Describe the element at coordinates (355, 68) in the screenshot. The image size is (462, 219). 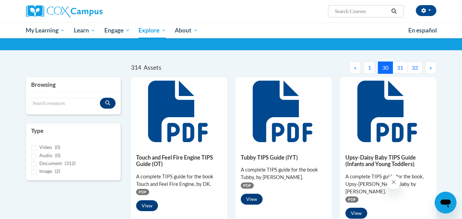
I see `button: Previous` at that location.